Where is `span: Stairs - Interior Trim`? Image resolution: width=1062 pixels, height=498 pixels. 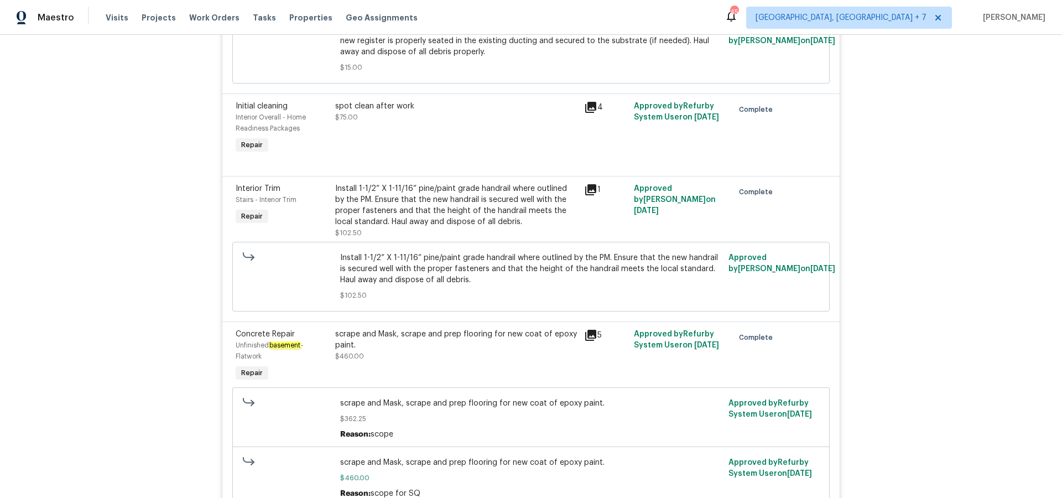
span: Stairs - Interior Trim is located at coordinates (266, 200).